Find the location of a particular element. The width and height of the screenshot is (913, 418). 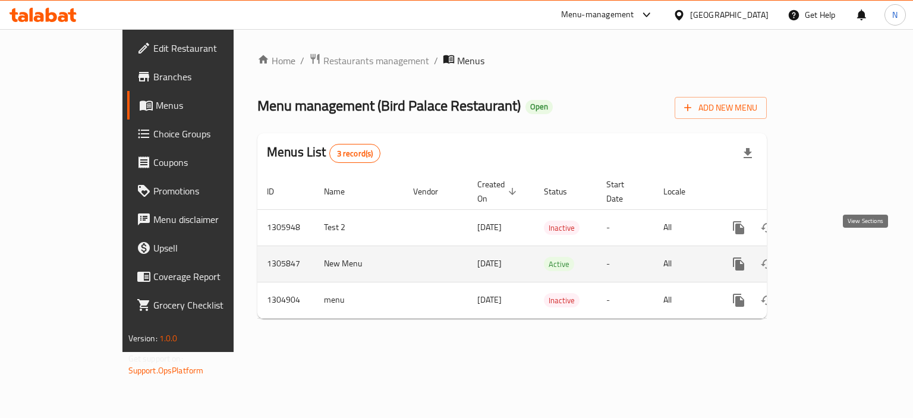

a: Coupons is located at coordinates (201, 162).